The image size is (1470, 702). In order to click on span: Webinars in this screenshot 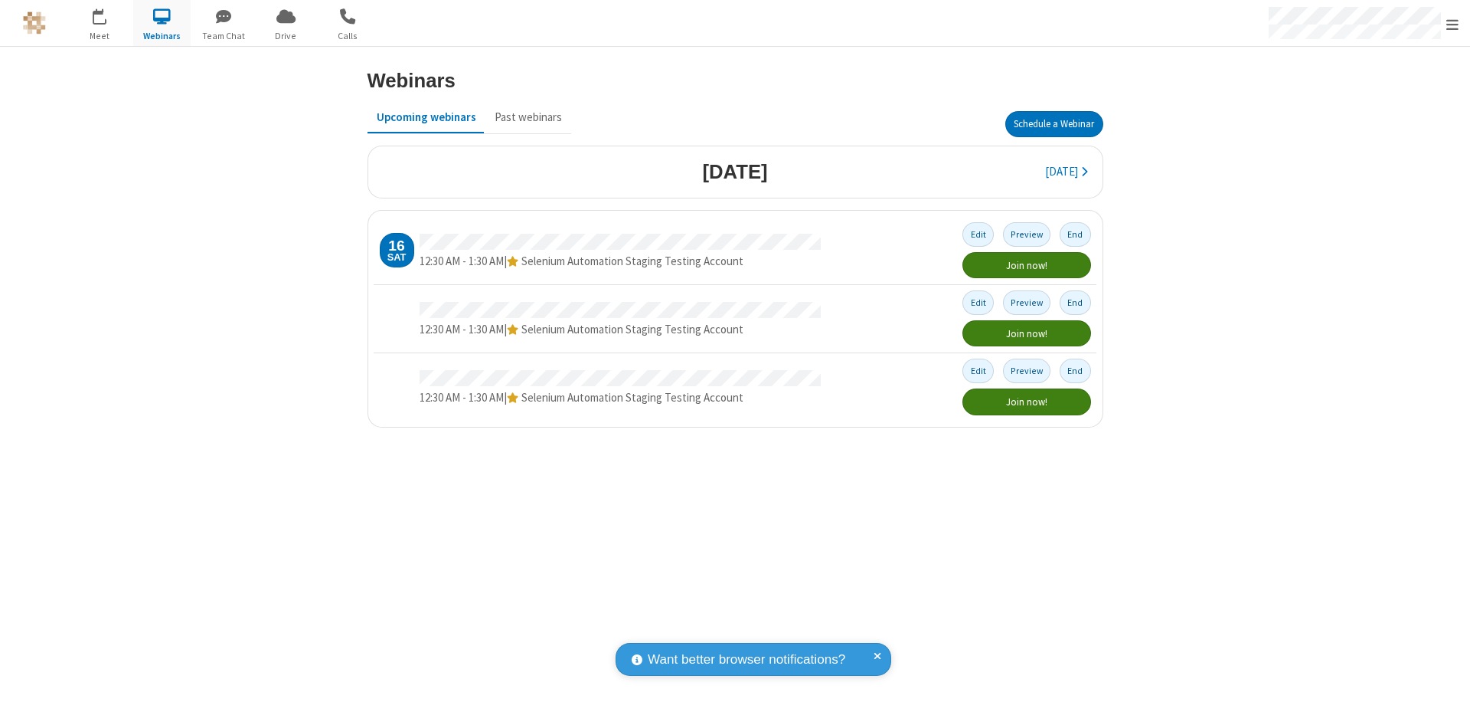, I will do `click(162, 36)`.